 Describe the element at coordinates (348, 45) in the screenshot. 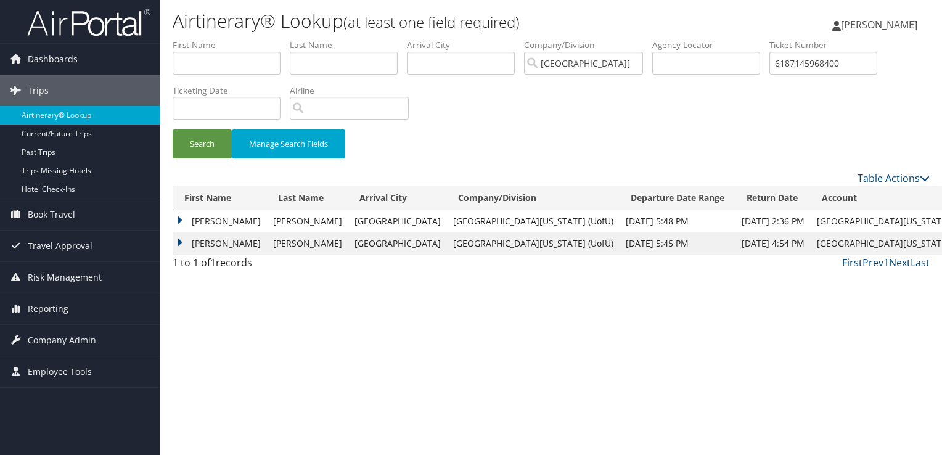

I see `label: Last Name` at that location.